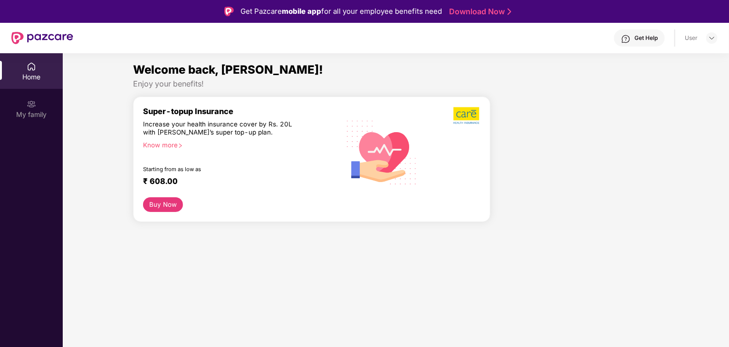  What do you see at coordinates (626, 39) in the screenshot?
I see `img: svg+xml;base64,PHN2ZyBpZD0iSGVscC0zMngzMiIgeG1sbnM9Imh0dHA6Ly93d3cudzMub3JnLzIwMDAvc3ZnIiB3aWR0aD...` at bounding box center [626, 39].